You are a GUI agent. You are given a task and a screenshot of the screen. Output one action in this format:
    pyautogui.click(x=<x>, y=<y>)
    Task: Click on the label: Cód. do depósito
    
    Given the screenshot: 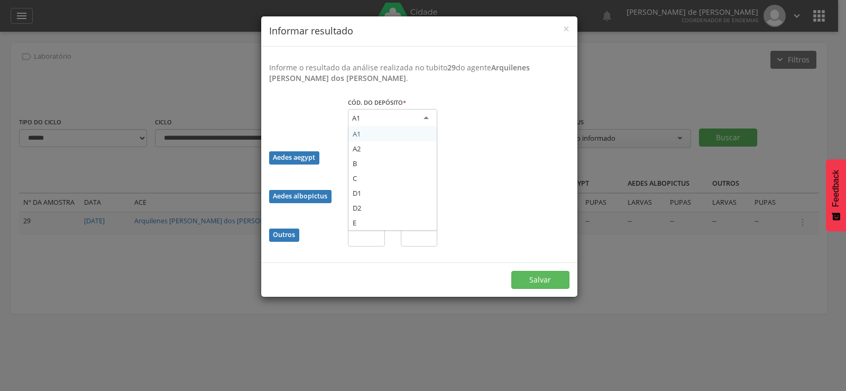 What is the action you would take?
    pyautogui.click(x=377, y=103)
    